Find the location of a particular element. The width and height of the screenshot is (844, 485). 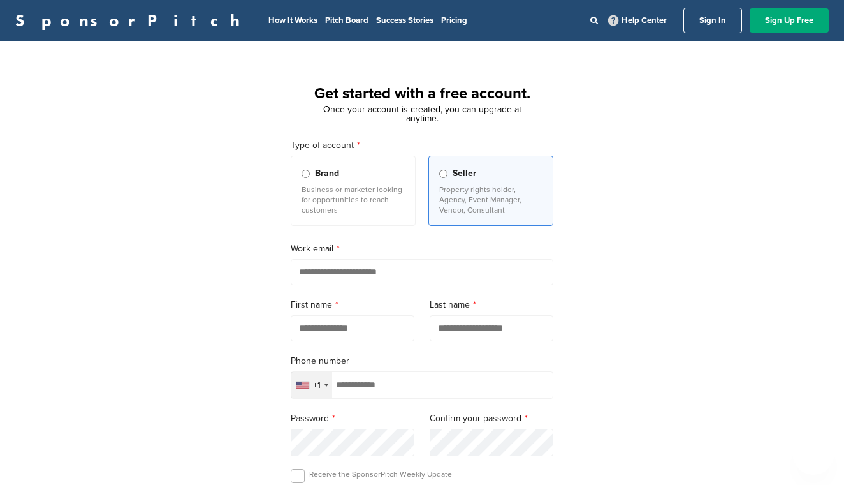

label: Work email is located at coordinates (422, 249).